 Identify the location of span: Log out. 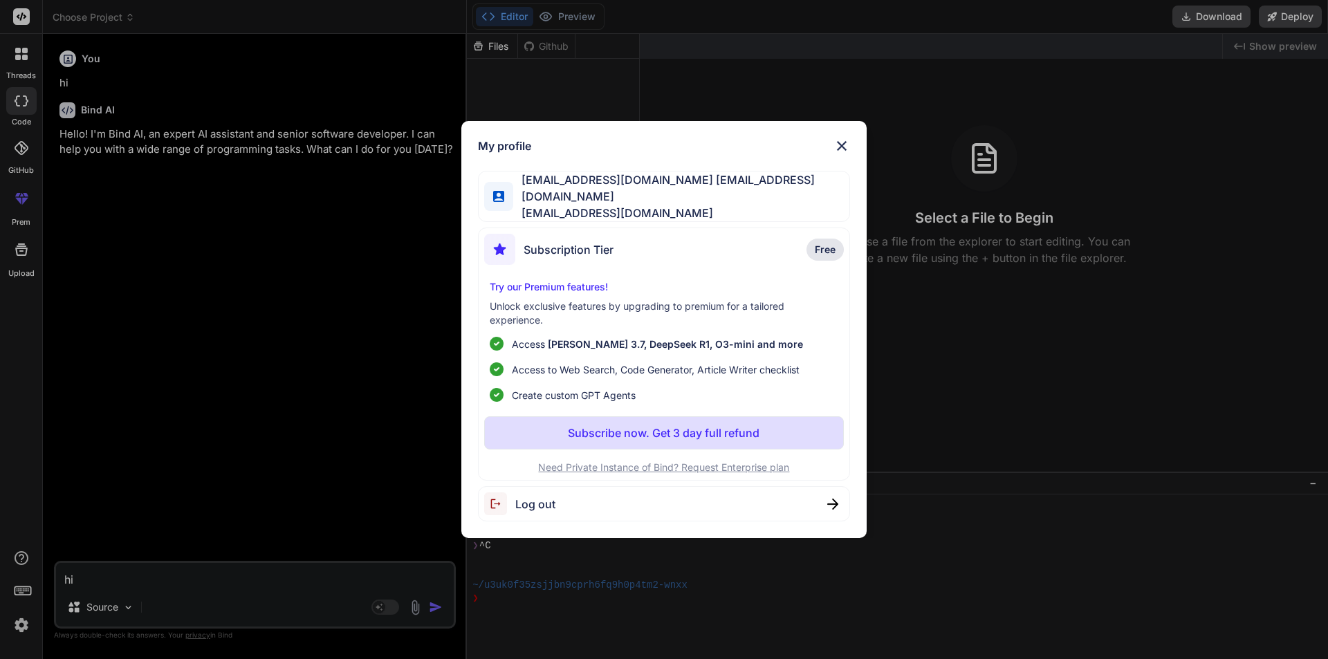
(535, 504).